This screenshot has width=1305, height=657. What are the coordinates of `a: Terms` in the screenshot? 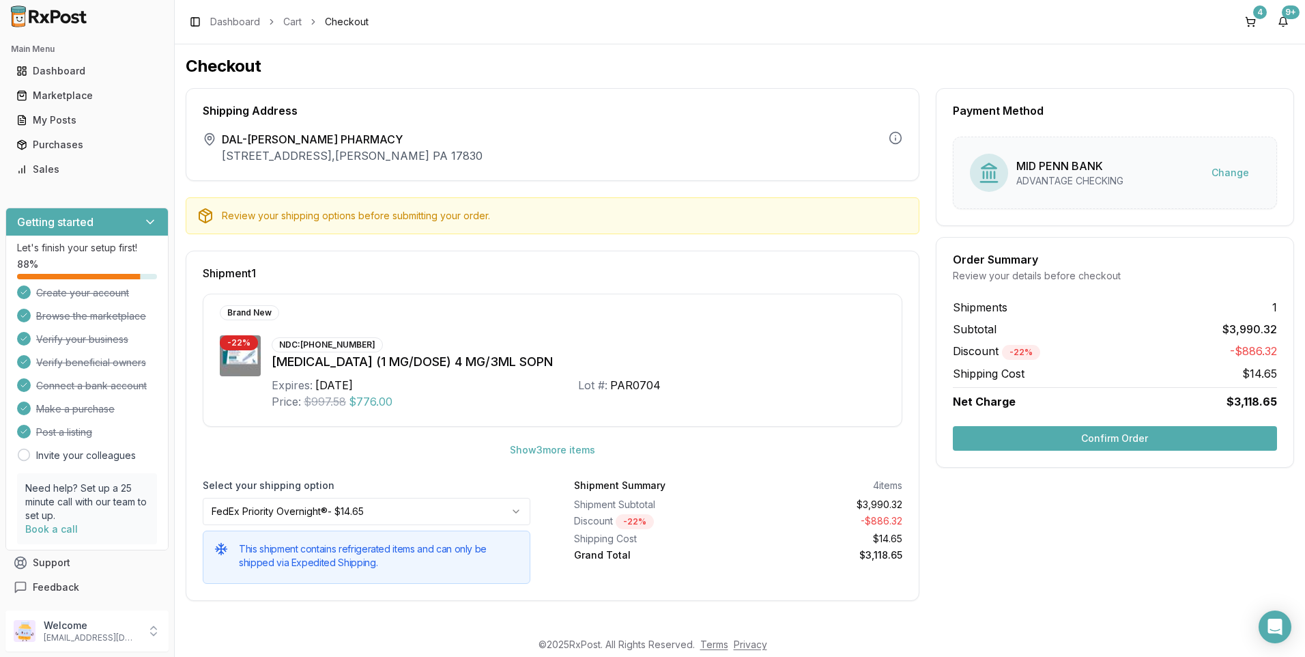 It's located at (714, 644).